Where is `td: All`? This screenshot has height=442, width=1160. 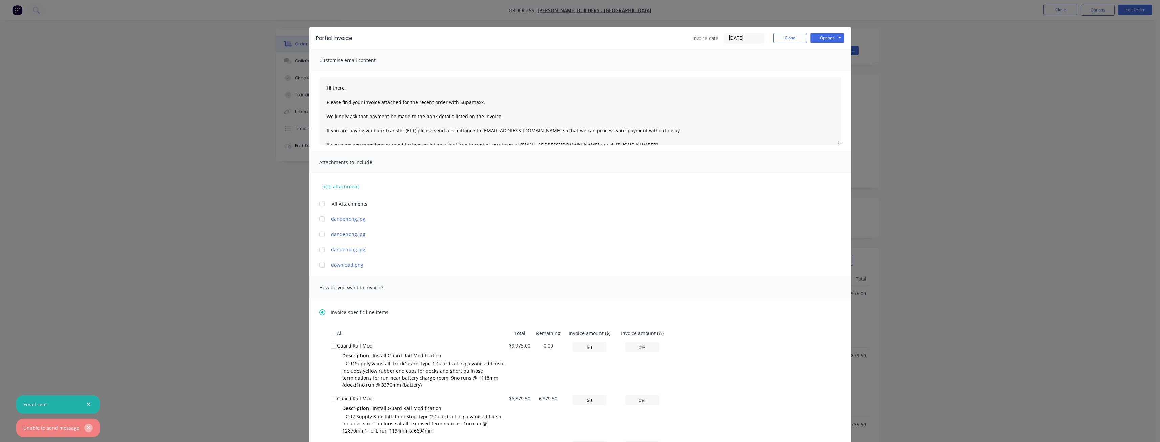
td: All is located at coordinates (422, 333).